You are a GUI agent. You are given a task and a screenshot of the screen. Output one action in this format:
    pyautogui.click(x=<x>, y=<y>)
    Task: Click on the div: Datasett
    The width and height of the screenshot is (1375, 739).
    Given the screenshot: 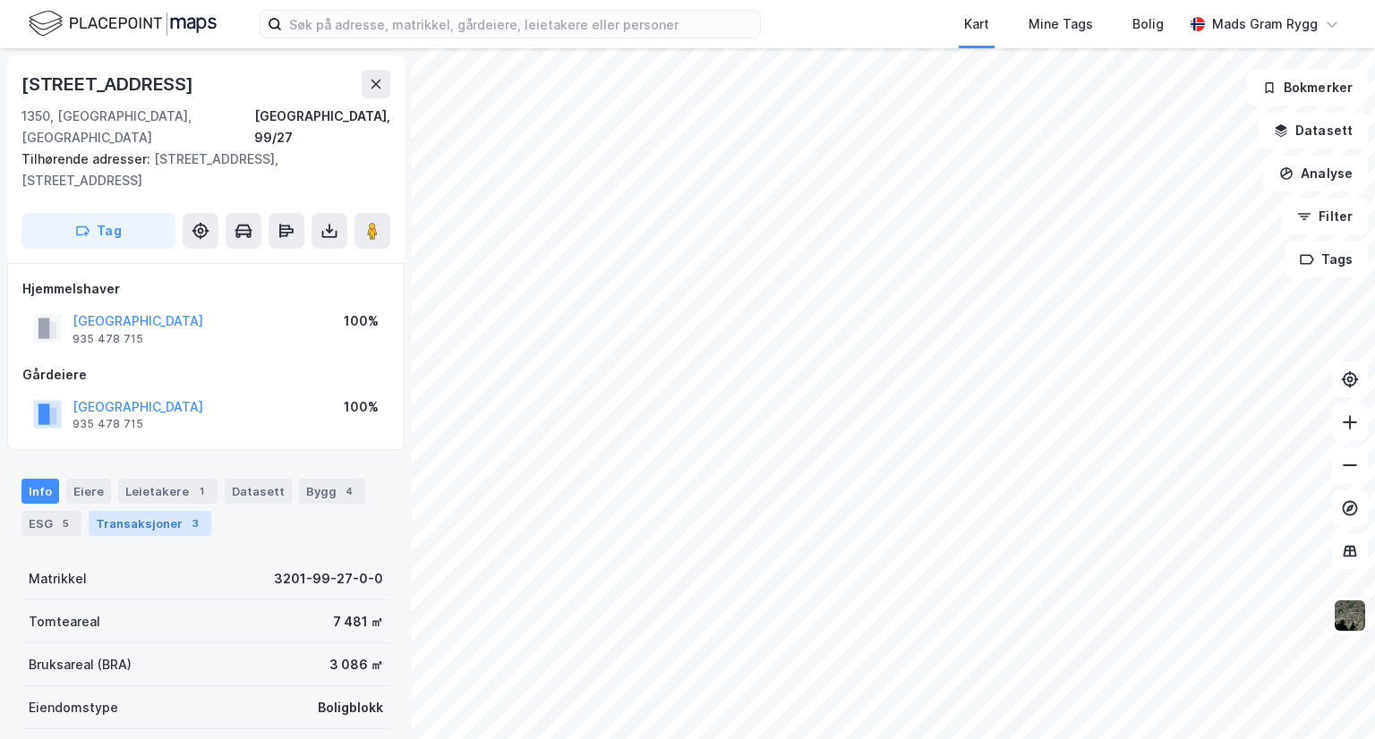 What is the action you would take?
    pyautogui.click(x=258, y=491)
    